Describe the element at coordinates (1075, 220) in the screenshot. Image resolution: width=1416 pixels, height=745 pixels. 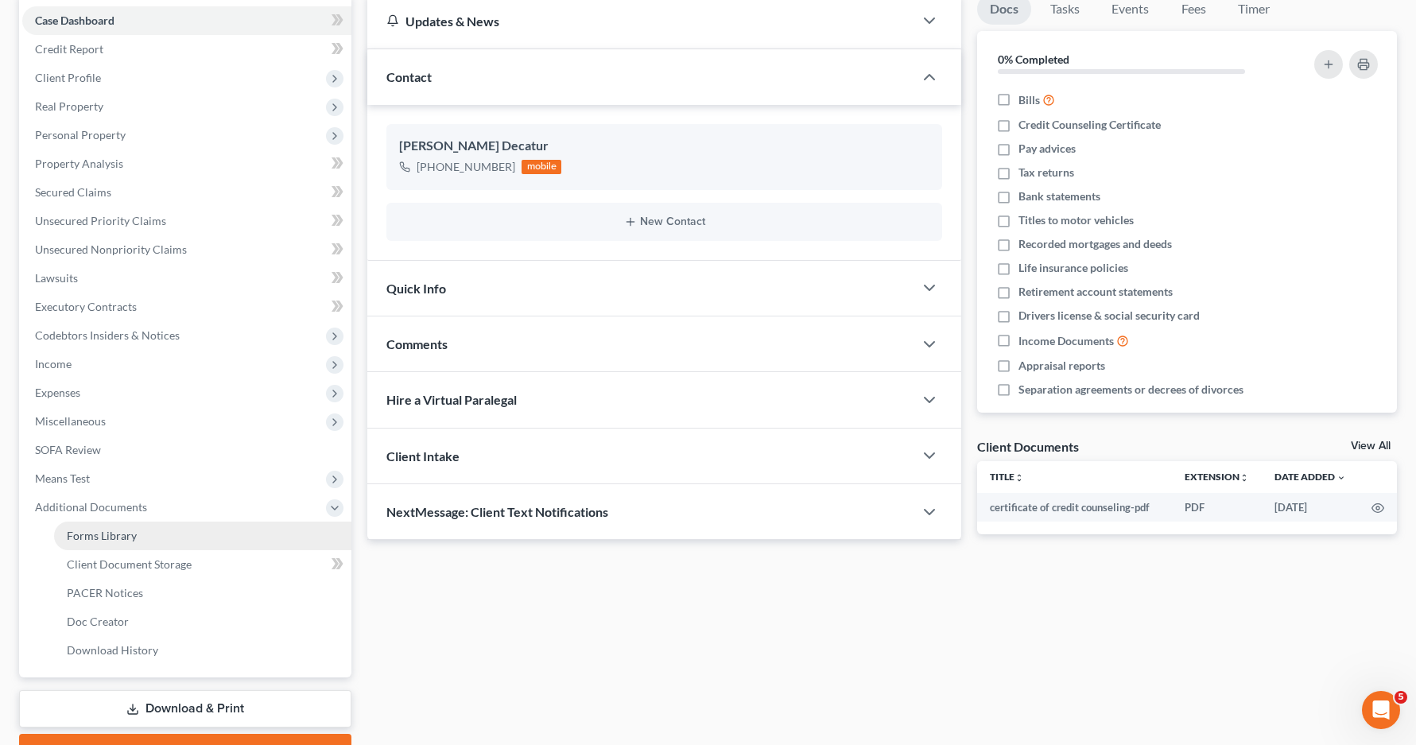
I see `span: Titles to motor vehicles` at that location.